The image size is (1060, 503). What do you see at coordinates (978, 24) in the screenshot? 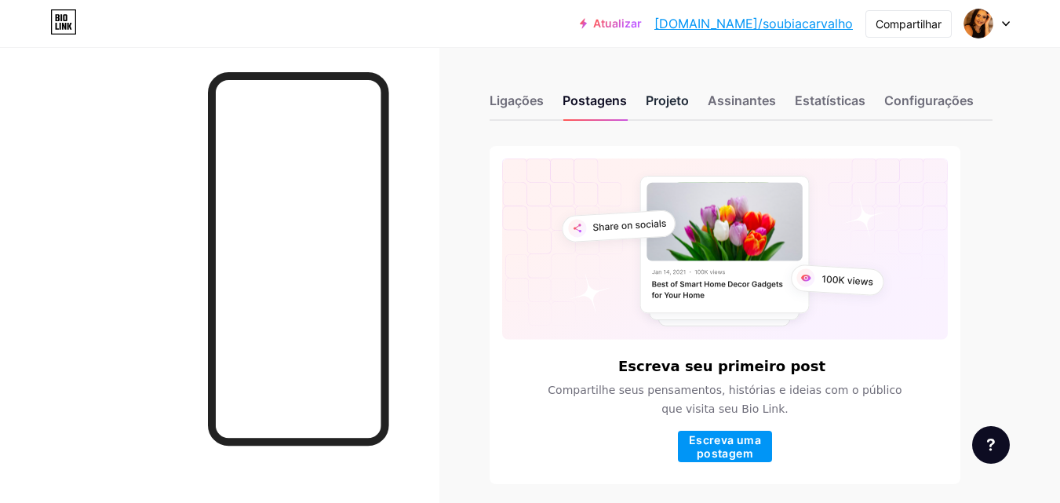
I see `img: Beatriz Carvalho` at bounding box center [978, 24].